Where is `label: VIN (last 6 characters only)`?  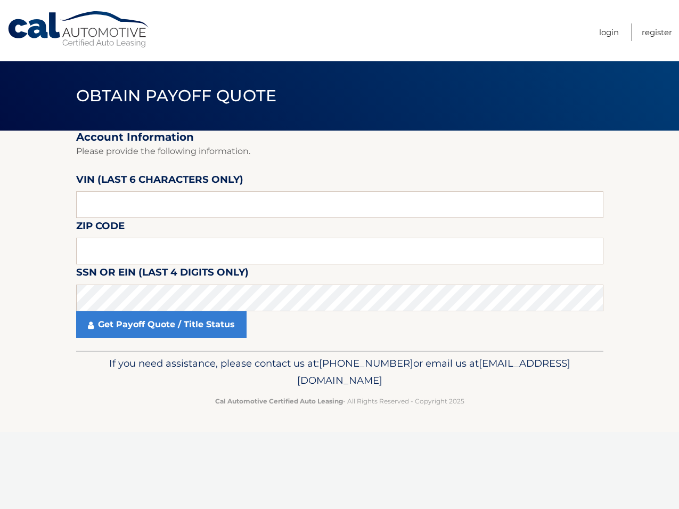
label: VIN (last 6 characters only) is located at coordinates (160, 181).